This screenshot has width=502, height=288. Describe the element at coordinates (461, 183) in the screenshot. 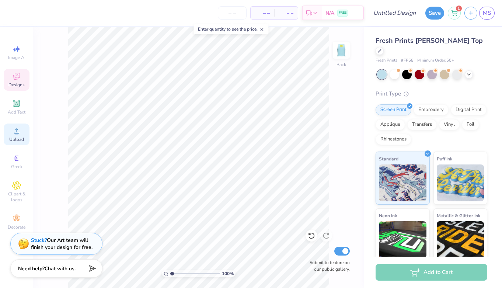

I see `img: Puff Ink` at that location.